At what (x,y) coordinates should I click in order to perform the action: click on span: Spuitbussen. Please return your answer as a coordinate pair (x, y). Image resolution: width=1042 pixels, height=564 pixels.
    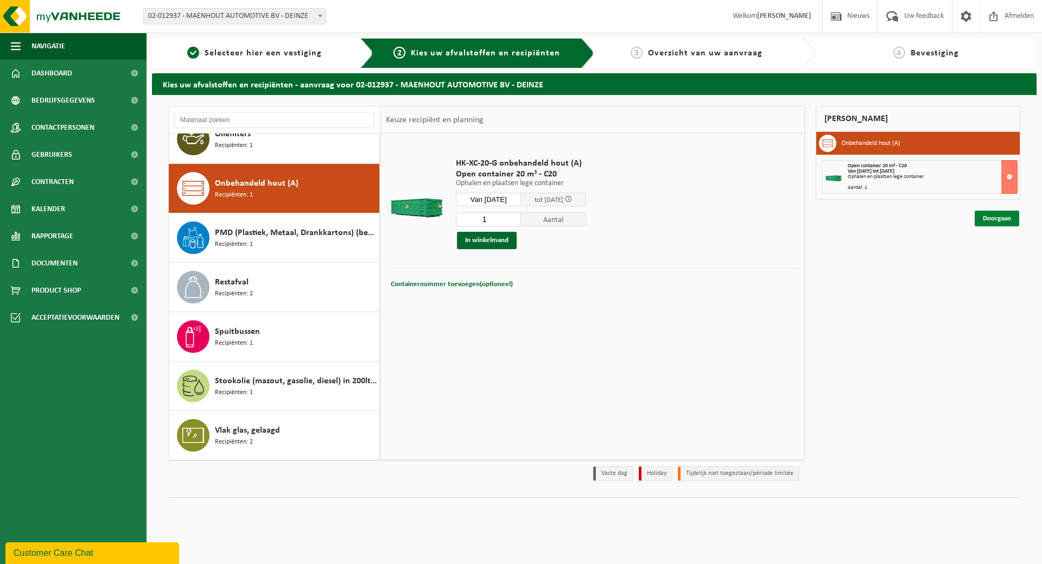
    Looking at the image, I should click on (237, 332).